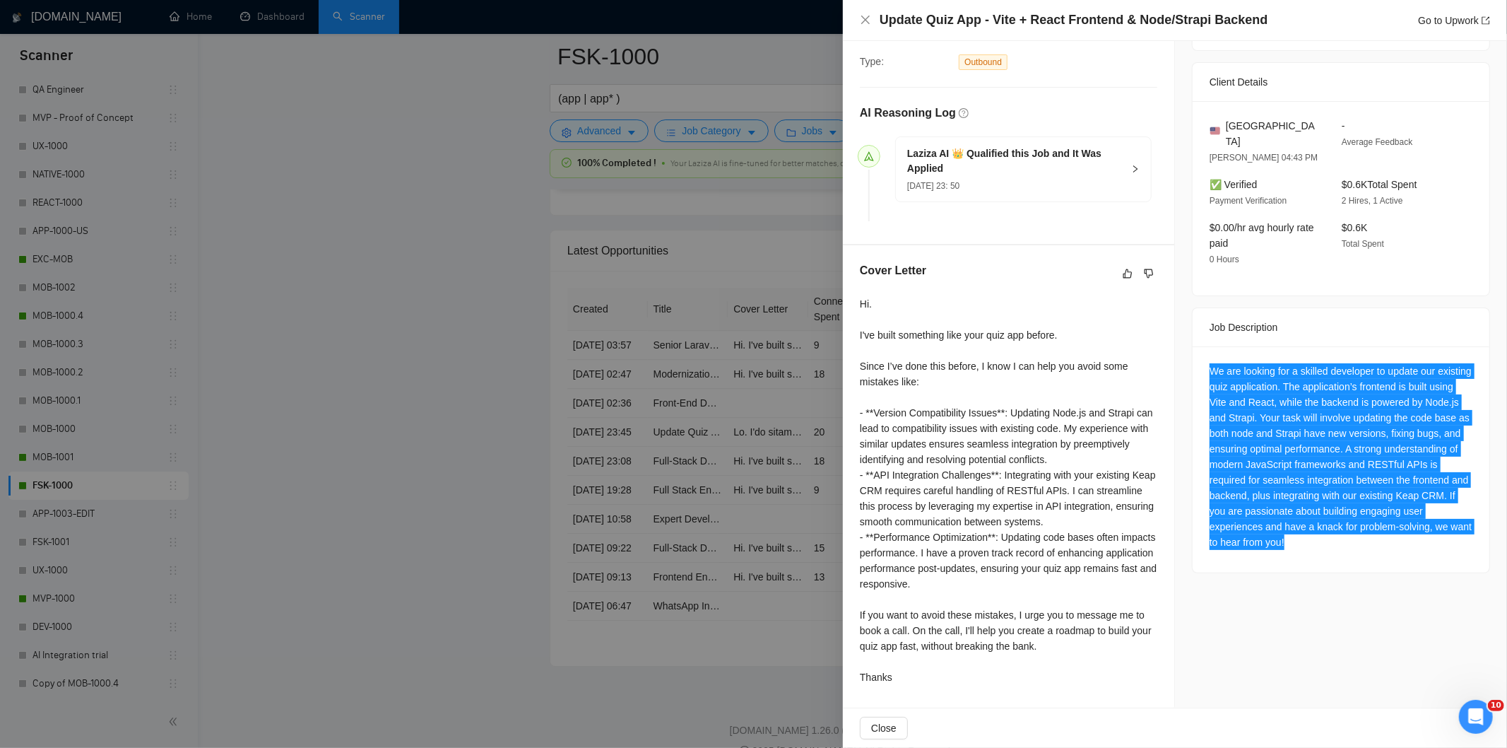 The width and height of the screenshot is (1507, 748). I want to click on div: Job Description, so click(1341, 327).